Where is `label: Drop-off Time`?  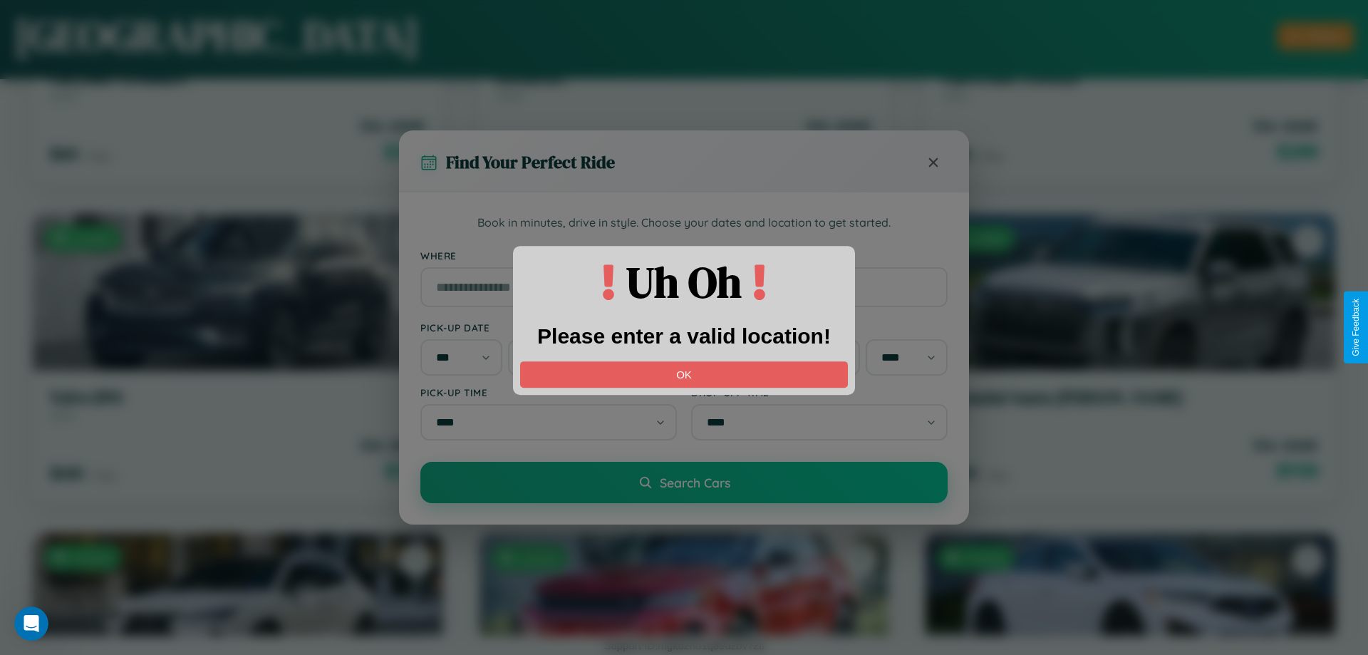 label: Drop-off Time is located at coordinates (820, 392).